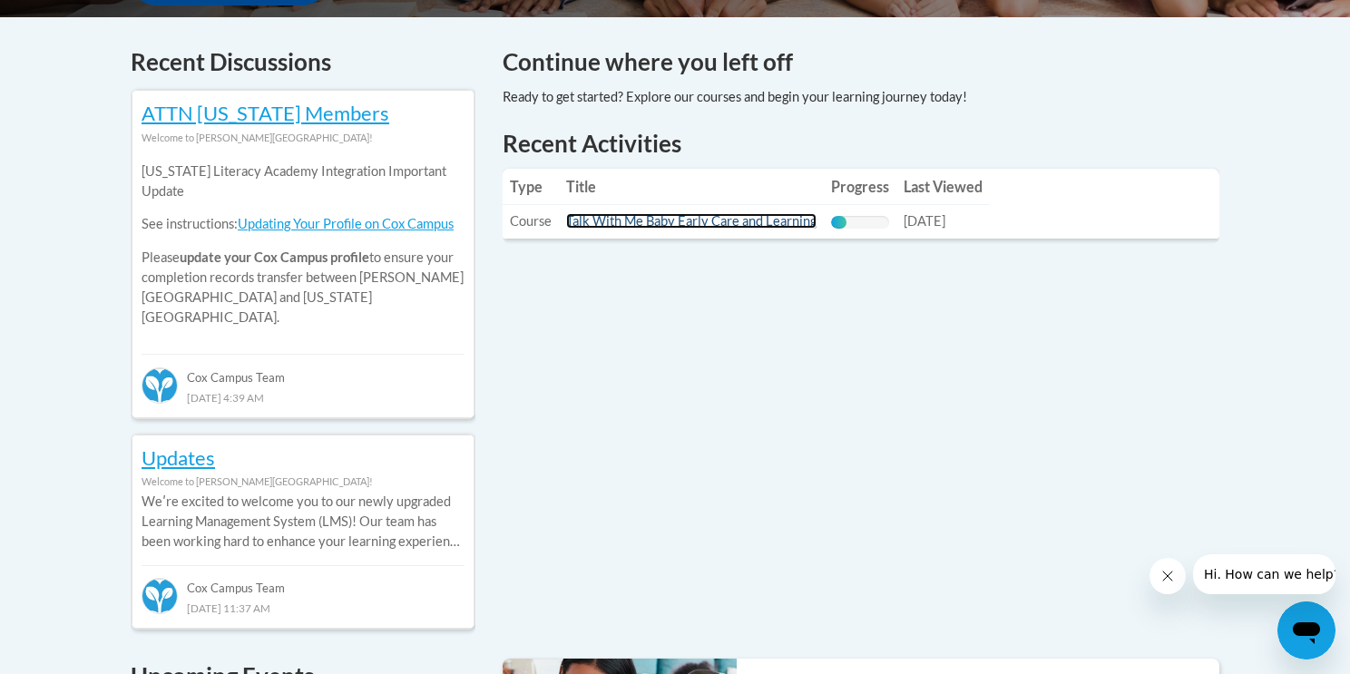  What do you see at coordinates (178, 457) in the screenshot?
I see `a: Updates` at bounding box center [178, 457].